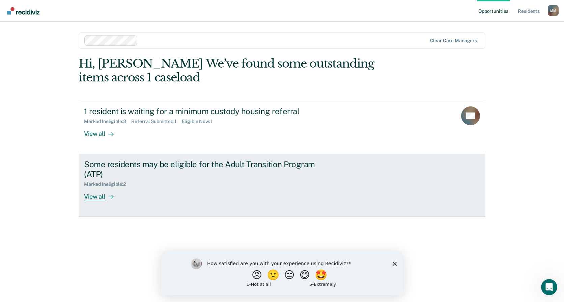 The width and height of the screenshot is (564, 302). What do you see at coordinates (234, 12) in the screenshot?
I see `div: Close survey` at bounding box center [234, 12].